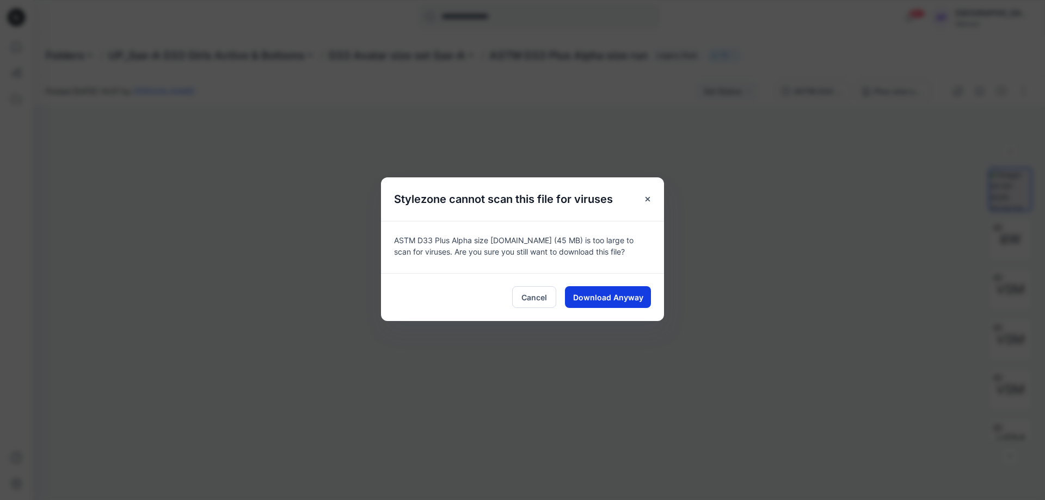  Describe the element at coordinates (608, 297) in the screenshot. I see `span: Download Anyway` at that location.